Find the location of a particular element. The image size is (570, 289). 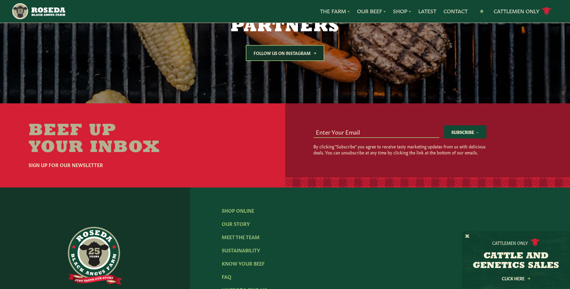

input: Enter Your Email is located at coordinates (376, 132).